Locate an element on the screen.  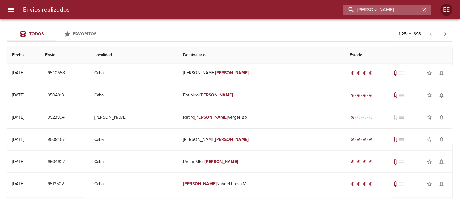
button: 9512502 is located at coordinates (56, 184).